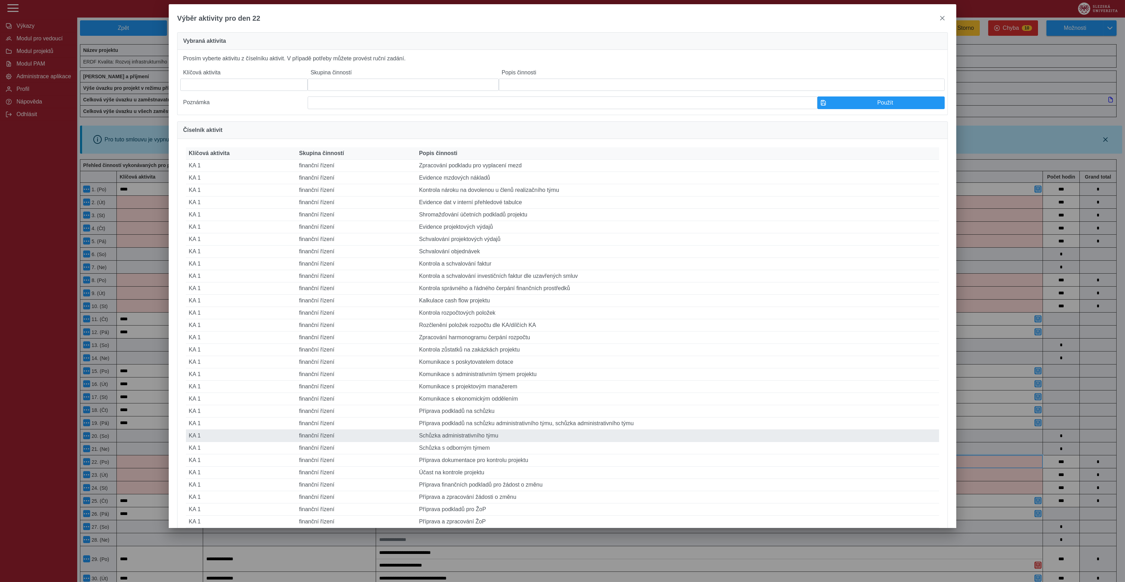 This screenshot has width=1125, height=582. Describe the element at coordinates (677, 374) in the screenshot. I see `td: Komunikace s administrativním týmem projektu` at that location.